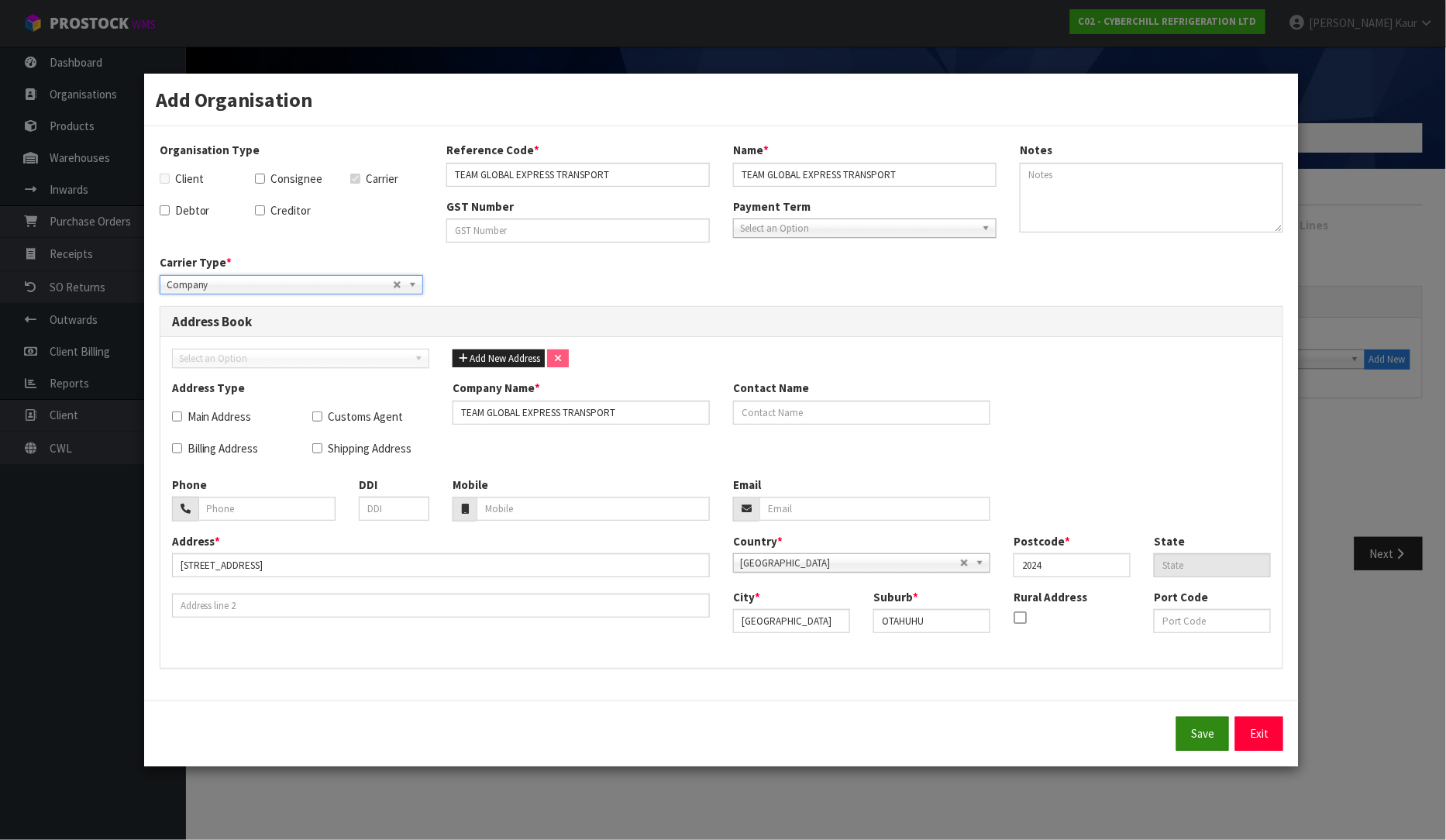  Describe the element at coordinates (751, 149) in the screenshot. I see `label: Name` at that location.